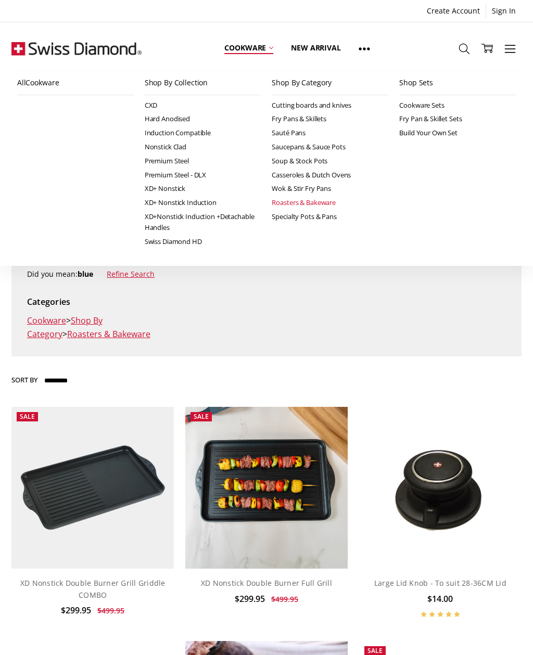 This screenshot has height=655, width=533. Describe the element at coordinates (439, 599) in the screenshot. I see `span: $14.00` at that location.